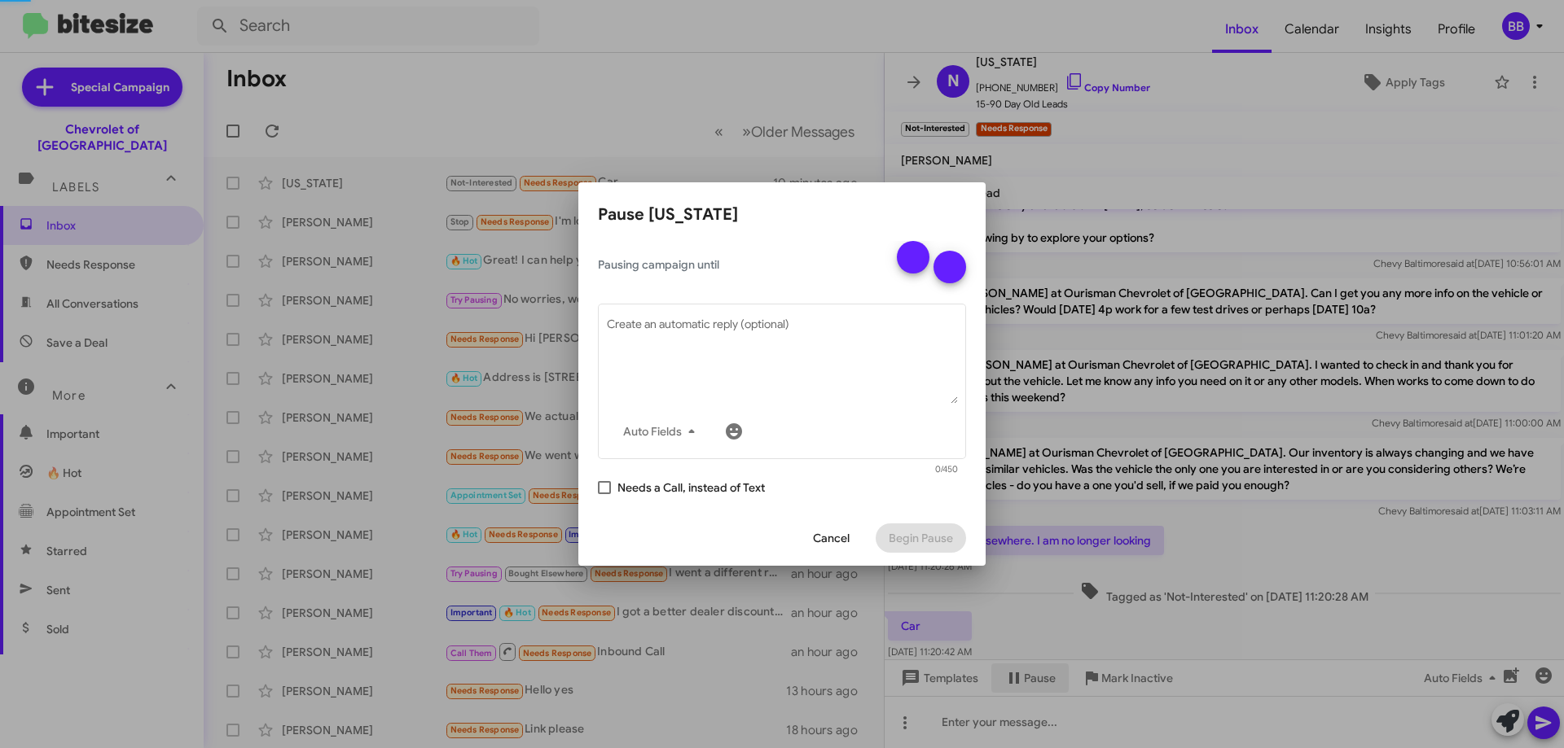 The height and width of the screenshot is (748, 1564). What do you see at coordinates (740, 265) in the screenshot?
I see `span: Pausing campaign until` at bounding box center [740, 265].